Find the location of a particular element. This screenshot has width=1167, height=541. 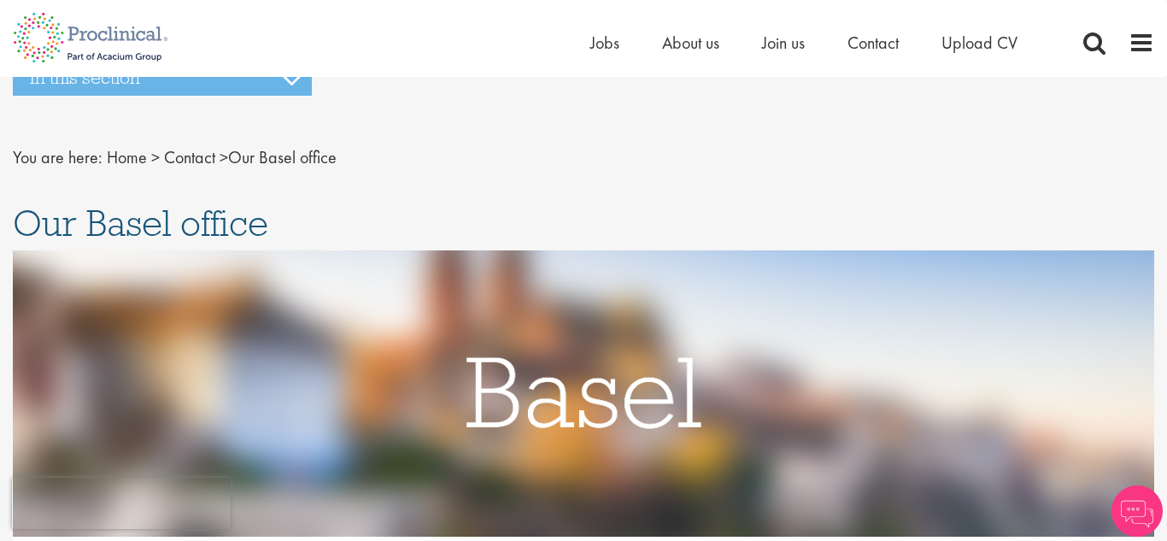

a: Upload CV is located at coordinates (979, 43).